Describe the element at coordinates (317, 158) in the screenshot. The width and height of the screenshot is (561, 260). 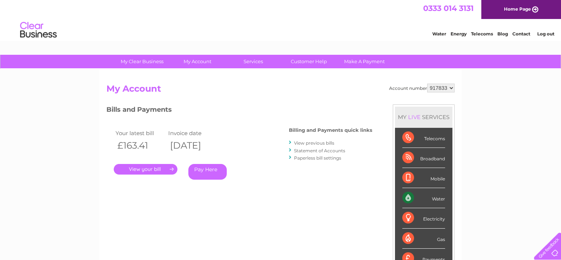
I see `a: Paperless bill settings` at that location.